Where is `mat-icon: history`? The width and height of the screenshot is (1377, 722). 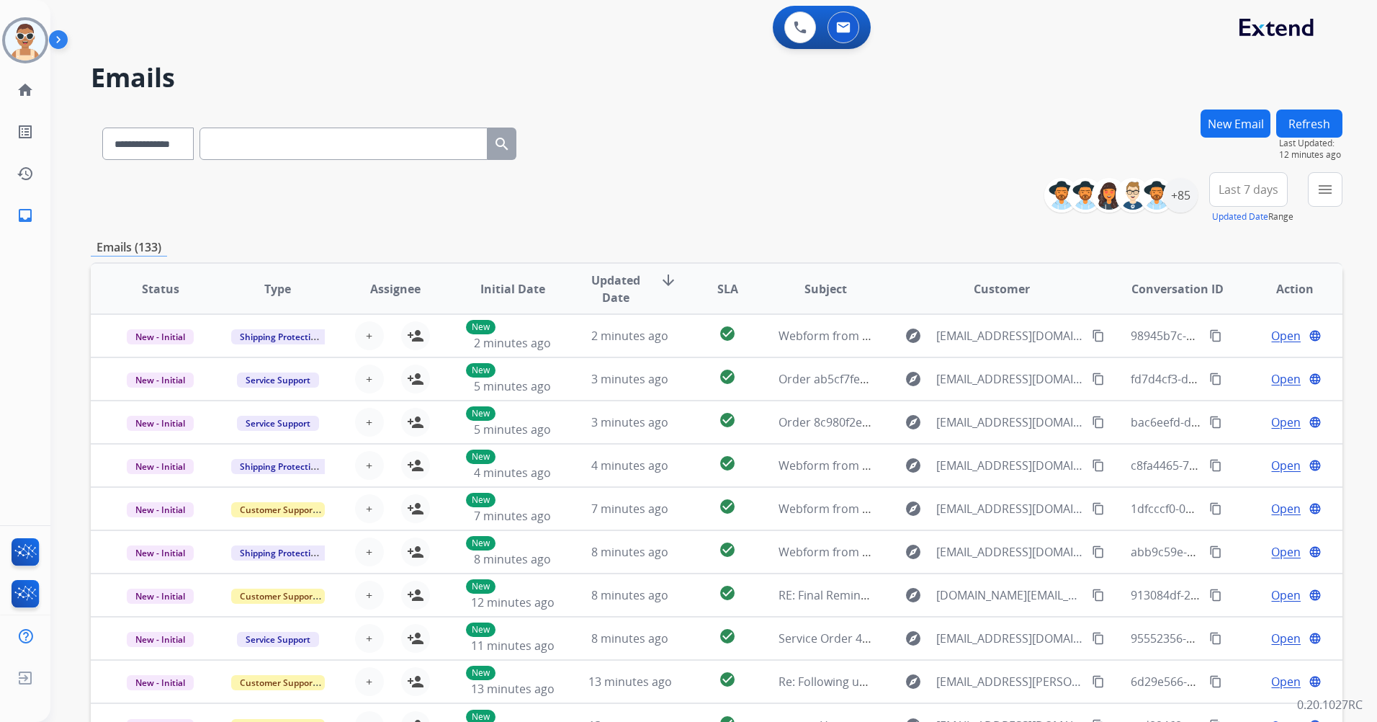
mat-icon: history is located at coordinates (25, 174).